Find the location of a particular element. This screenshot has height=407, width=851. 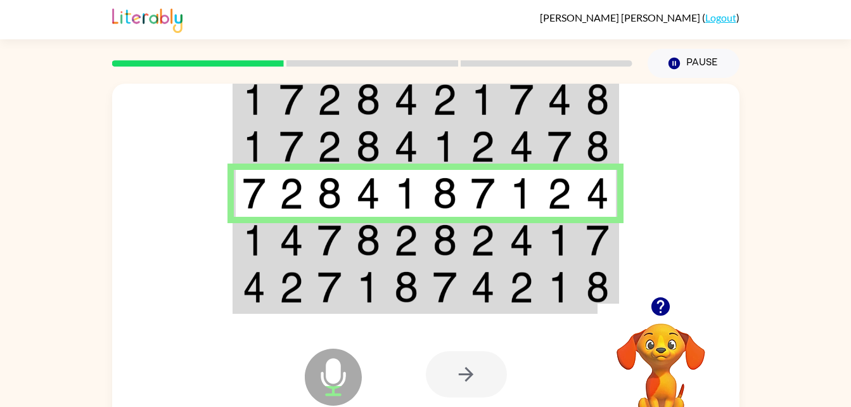

img: Literably is located at coordinates (147, 19).